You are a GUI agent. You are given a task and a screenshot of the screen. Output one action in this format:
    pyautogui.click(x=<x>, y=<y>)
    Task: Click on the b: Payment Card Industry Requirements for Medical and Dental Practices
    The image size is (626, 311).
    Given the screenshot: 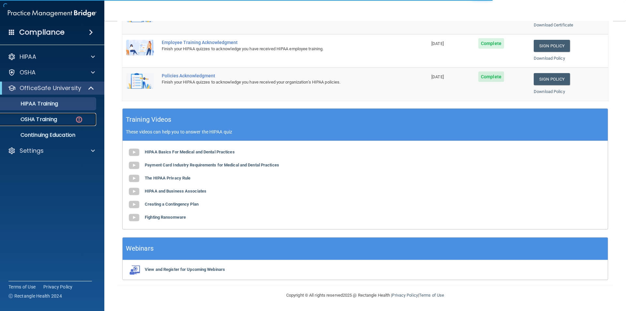 What is the action you would take?
    pyautogui.click(x=212, y=165)
    